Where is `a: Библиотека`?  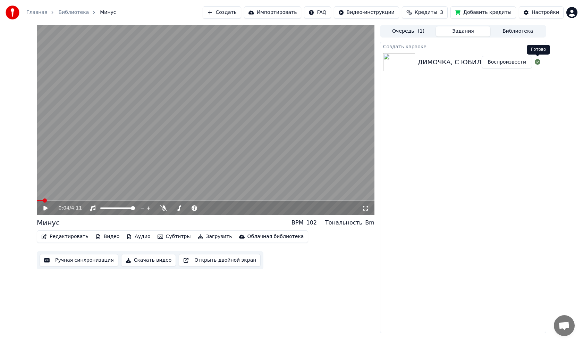
a: Библиотека is located at coordinates (74, 13).